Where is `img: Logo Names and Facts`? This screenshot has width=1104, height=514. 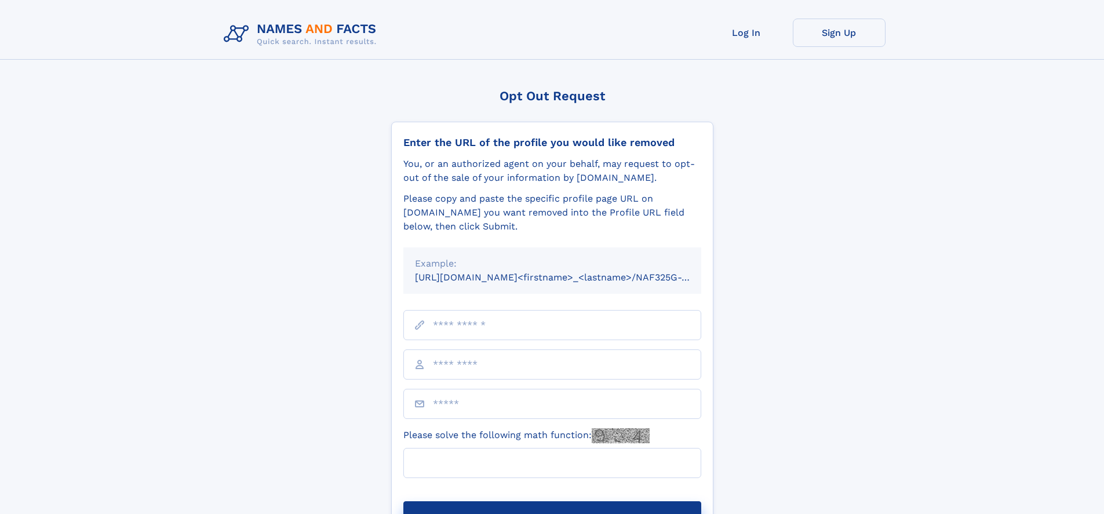
img: Logo Names and Facts is located at coordinates (303, 34).